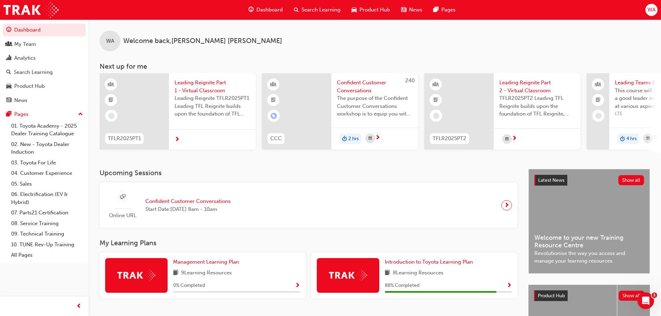 The image size is (661, 316). Describe the element at coordinates (317, 10) in the screenshot. I see `a: search-iconSearch Learning` at that location.